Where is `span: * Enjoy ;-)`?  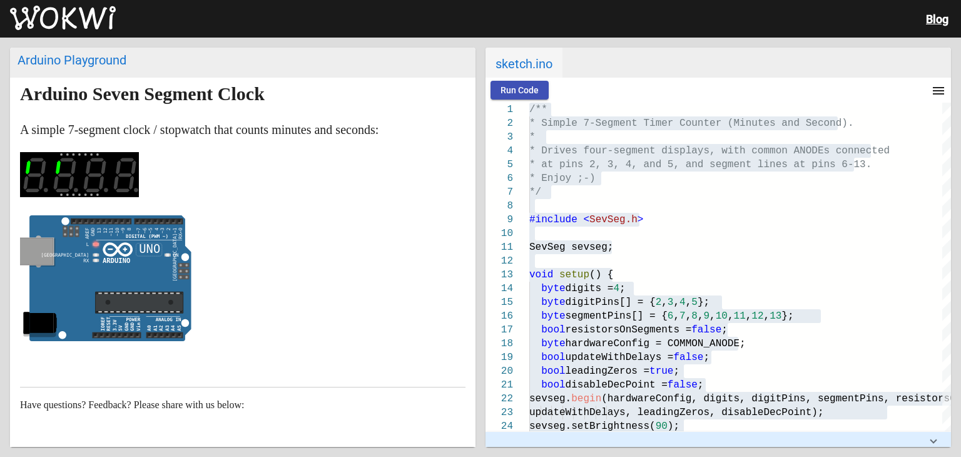
span: * Enjoy ;-) is located at coordinates (562, 178).